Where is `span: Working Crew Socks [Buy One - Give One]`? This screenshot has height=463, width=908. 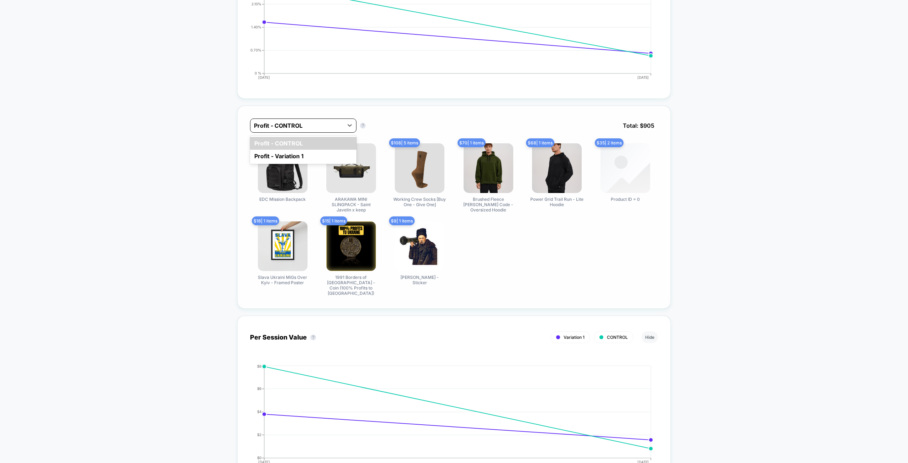 span: Working Crew Socks [Buy One - Give One] is located at coordinates (420, 202).